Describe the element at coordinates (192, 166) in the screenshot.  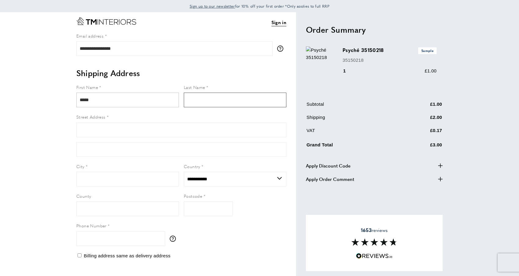
I see `span: Country` at that location.